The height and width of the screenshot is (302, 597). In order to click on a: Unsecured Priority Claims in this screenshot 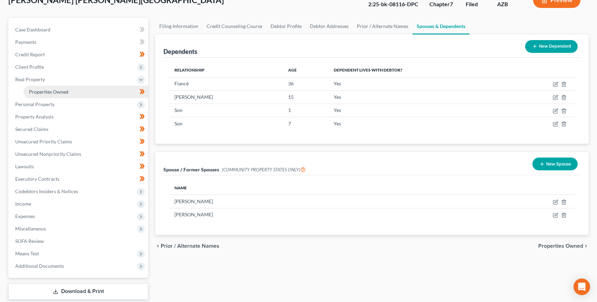, I will do `click(79, 142)`.